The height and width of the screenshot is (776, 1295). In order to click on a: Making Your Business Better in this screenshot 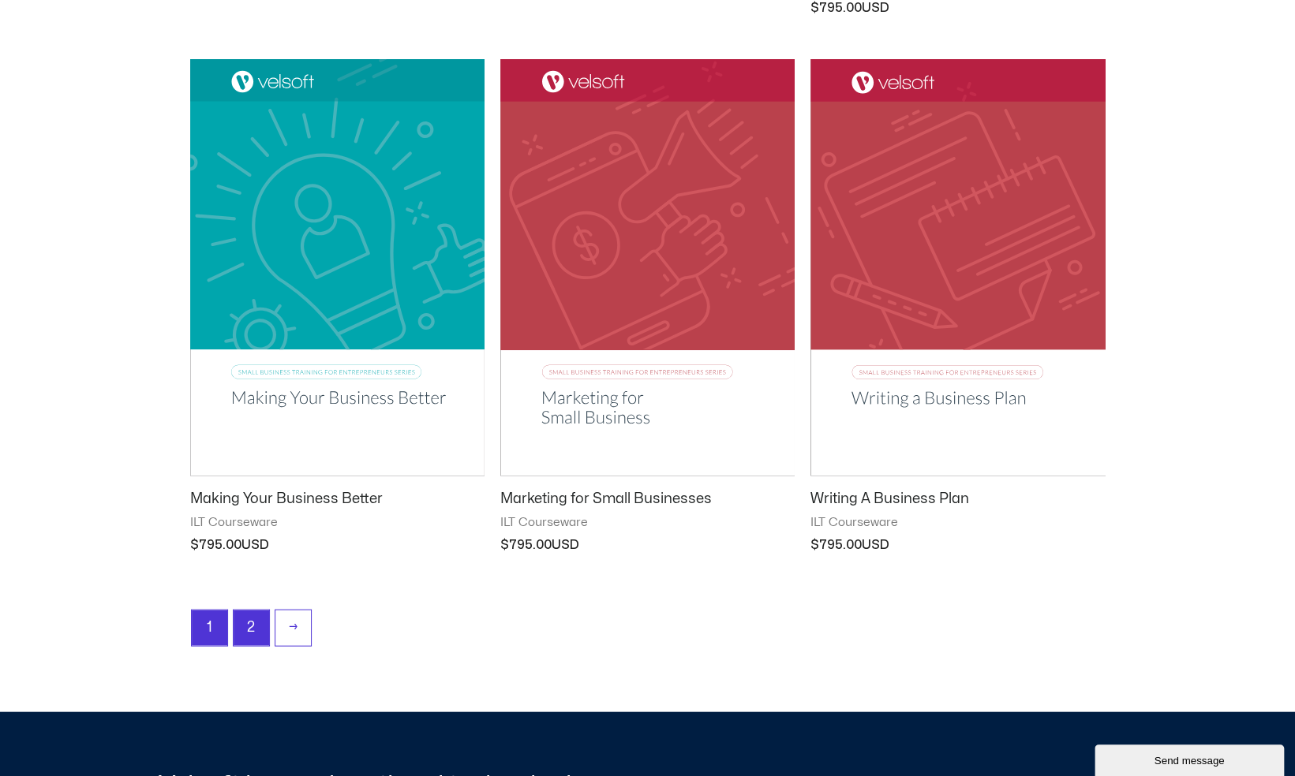, I will do `click(337, 502)`.